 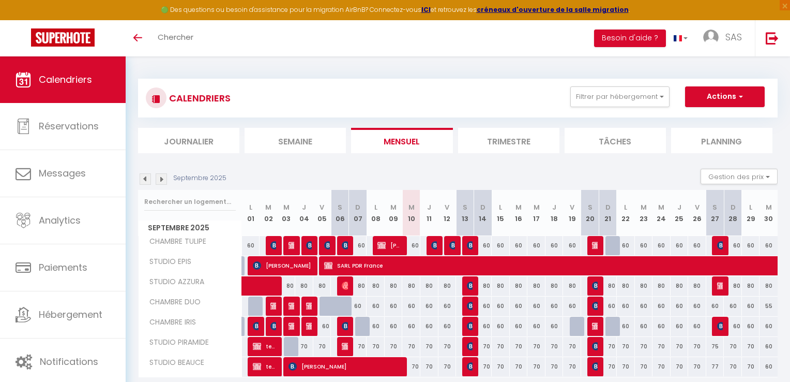 I want to click on span: SAS, so click(x=734, y=37).